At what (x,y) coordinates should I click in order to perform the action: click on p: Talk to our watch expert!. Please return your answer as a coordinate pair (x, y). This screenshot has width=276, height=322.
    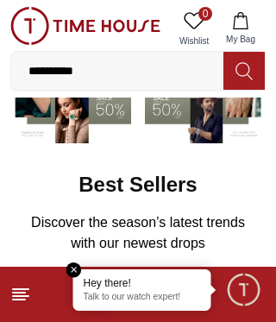
    Looking at the image, I should click on (142, 298).